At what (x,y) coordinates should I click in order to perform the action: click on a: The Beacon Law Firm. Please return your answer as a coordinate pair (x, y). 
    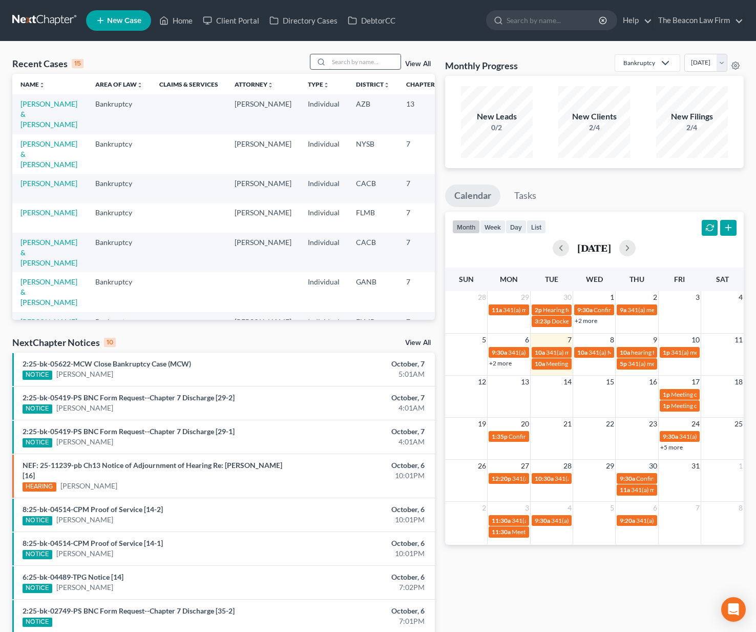
    Looking at the image, I should click on (698, 20).